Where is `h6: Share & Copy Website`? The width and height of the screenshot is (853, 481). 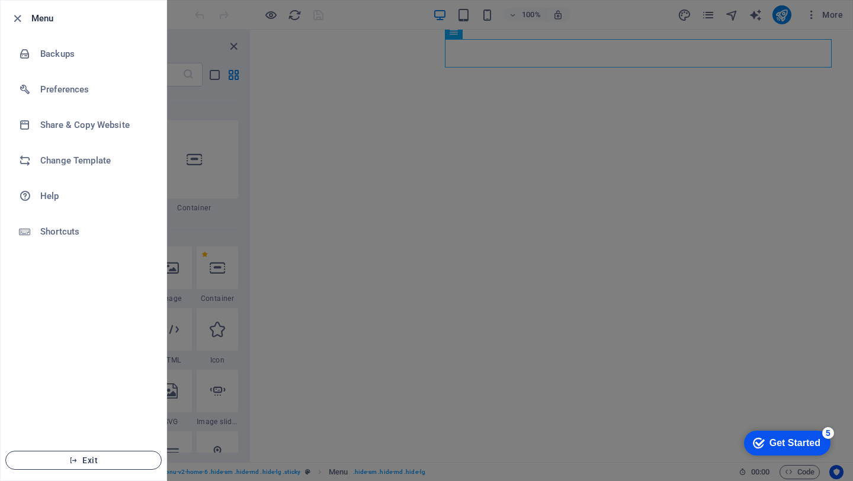 h6: Share & Copy Website is located at coordinates (95, 125).